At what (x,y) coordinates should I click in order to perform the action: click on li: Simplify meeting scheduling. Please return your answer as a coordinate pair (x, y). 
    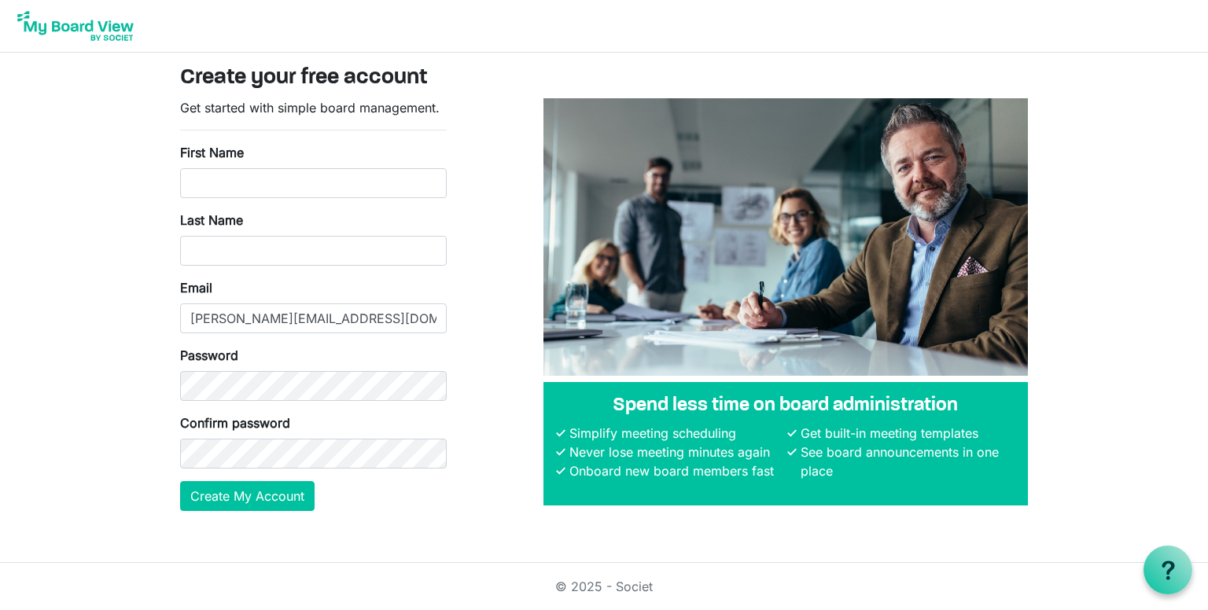
    Looking at the image, I should click on (675, 433).